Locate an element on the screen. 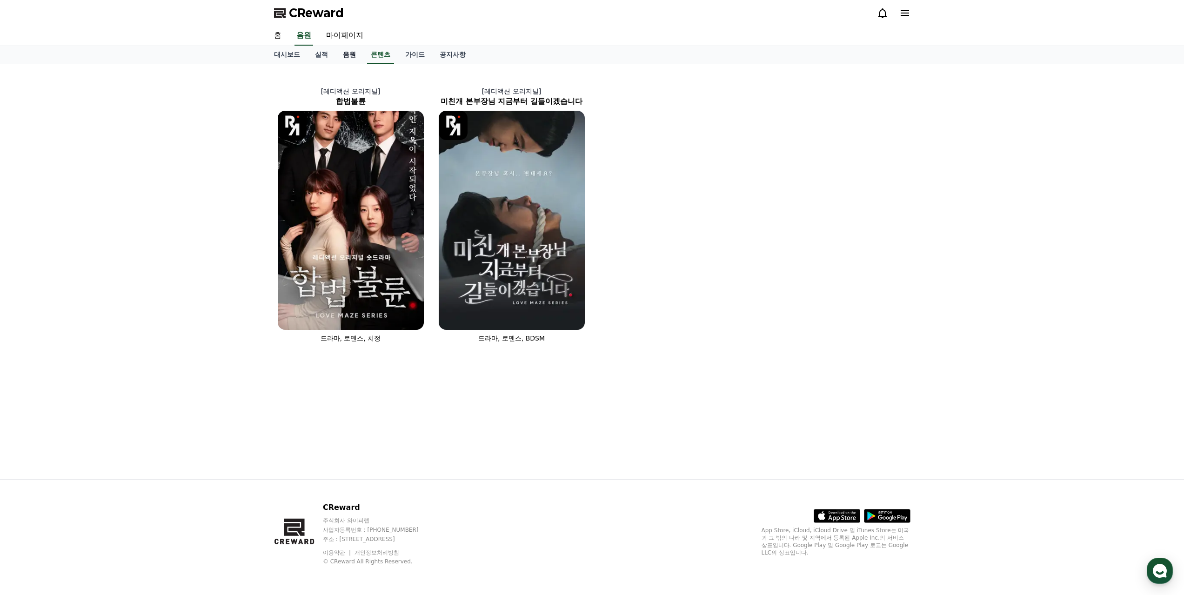 The height and width of the screenshot is (595, 1184). img: 합법불륜 is located at coordinates (351, 220).